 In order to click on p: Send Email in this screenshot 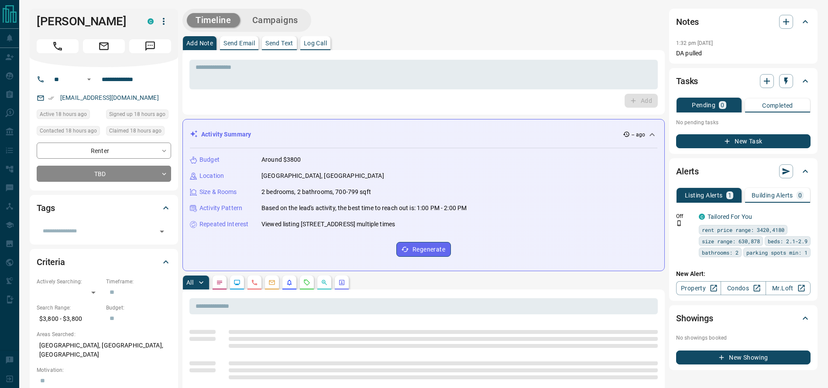, I will do `click(239, 43)`.